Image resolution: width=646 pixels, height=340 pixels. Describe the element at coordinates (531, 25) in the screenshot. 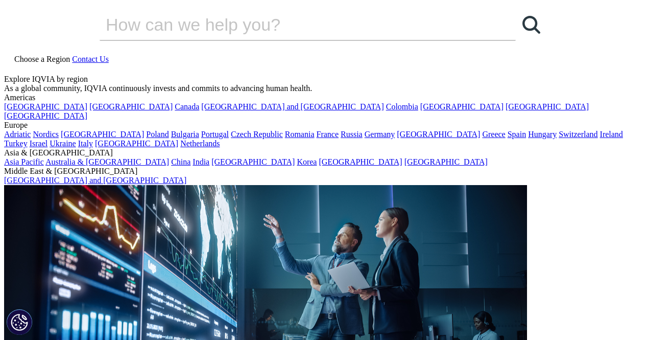

I see `a: Search` at that location.